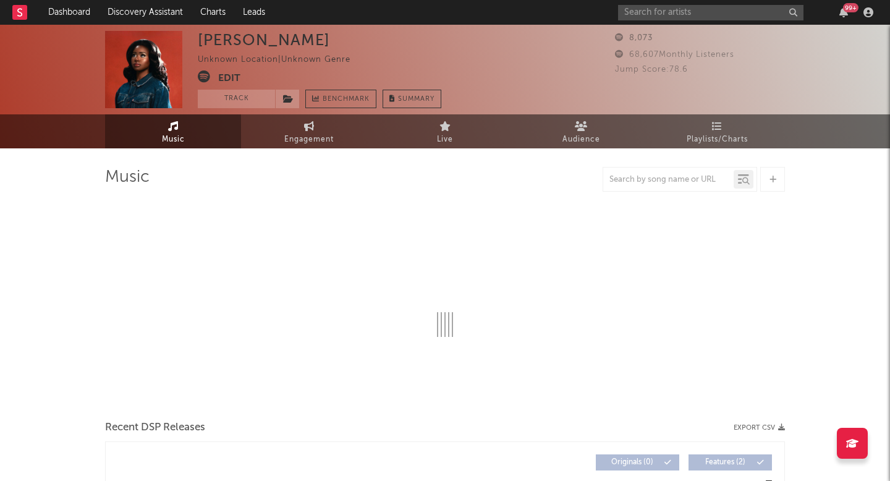  I want to click on a: Audience, so click(581, 131).